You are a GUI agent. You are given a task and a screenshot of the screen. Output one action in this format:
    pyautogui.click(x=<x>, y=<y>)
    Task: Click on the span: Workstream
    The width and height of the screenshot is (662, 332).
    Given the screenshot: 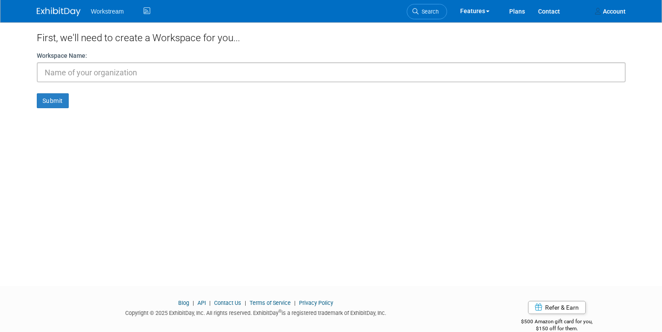 What is the action you would take?
    pyautogui.click(x=107, y=11)
    